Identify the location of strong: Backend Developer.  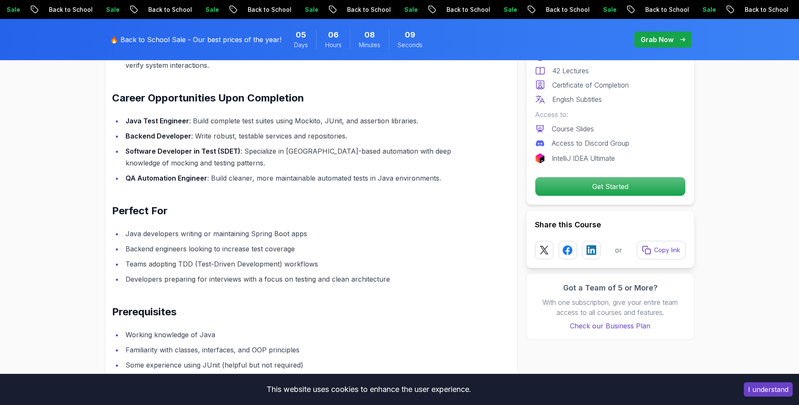
(158, 136).